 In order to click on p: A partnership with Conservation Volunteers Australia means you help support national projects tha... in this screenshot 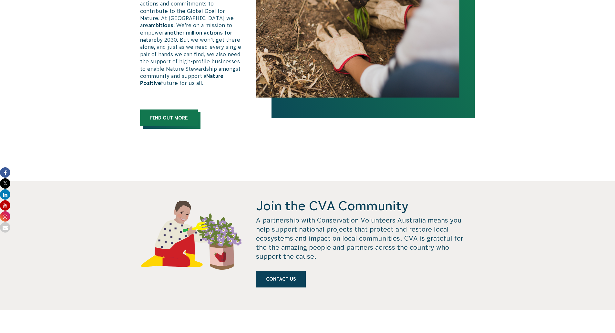, I will do `click(365, 238)`.